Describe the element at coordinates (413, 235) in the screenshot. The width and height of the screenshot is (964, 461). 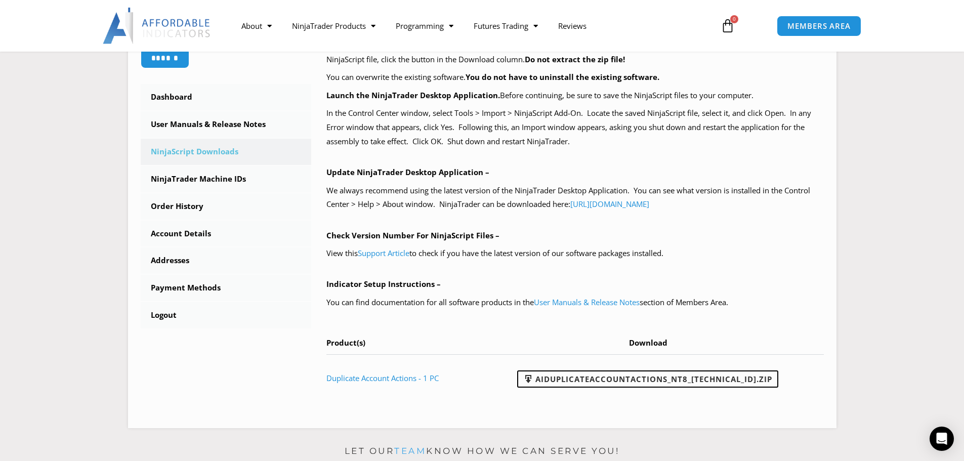
I see `b: Check Version Number For NinjaScript Files –` at that location.